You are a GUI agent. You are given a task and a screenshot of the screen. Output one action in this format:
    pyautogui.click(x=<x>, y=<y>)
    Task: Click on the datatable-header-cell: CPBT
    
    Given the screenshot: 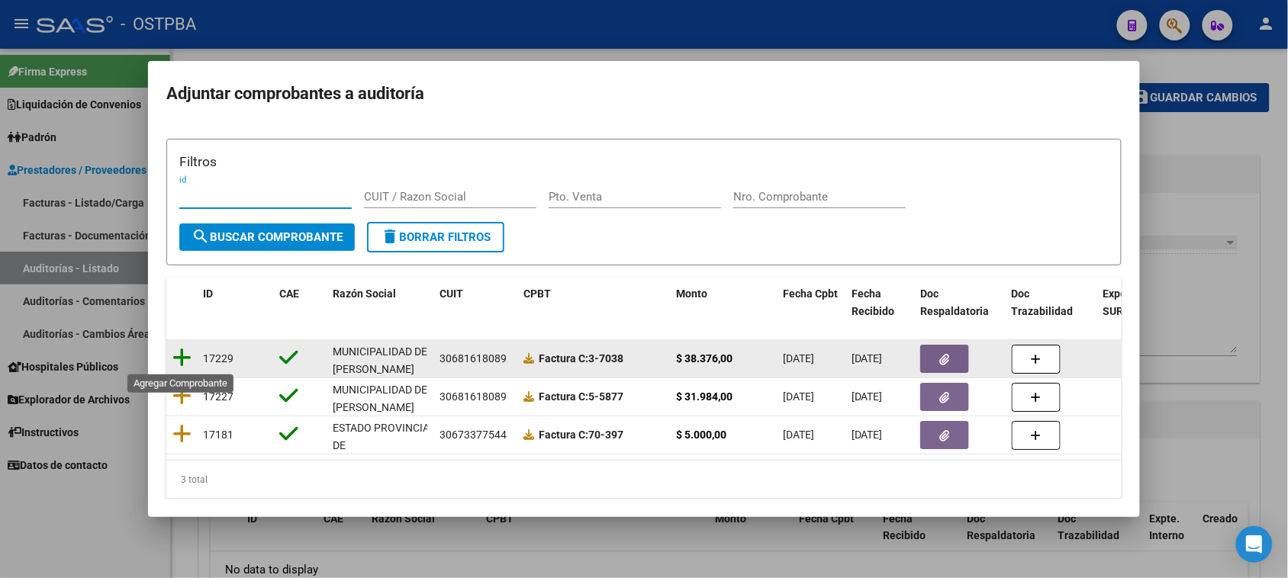 What is the action you would take?
    pyautogui.click(x=594, y=303)
    